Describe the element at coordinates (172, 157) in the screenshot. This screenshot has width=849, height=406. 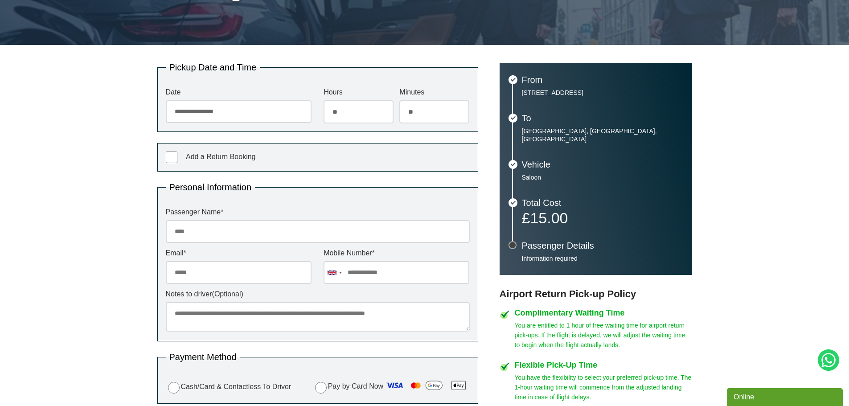
I see `input: Add a Return Booking` at that location.